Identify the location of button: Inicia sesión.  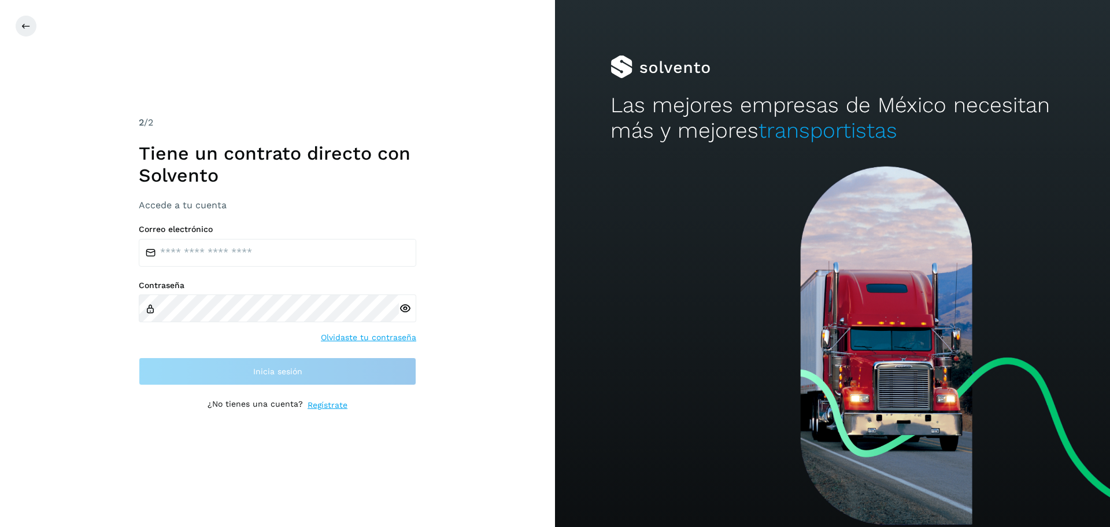
(277, 371).